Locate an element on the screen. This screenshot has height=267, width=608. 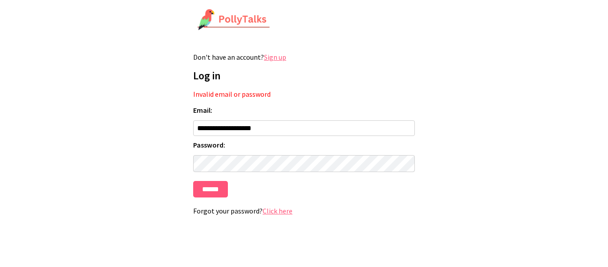
h1: Log in is located at coordinates (304, 75).